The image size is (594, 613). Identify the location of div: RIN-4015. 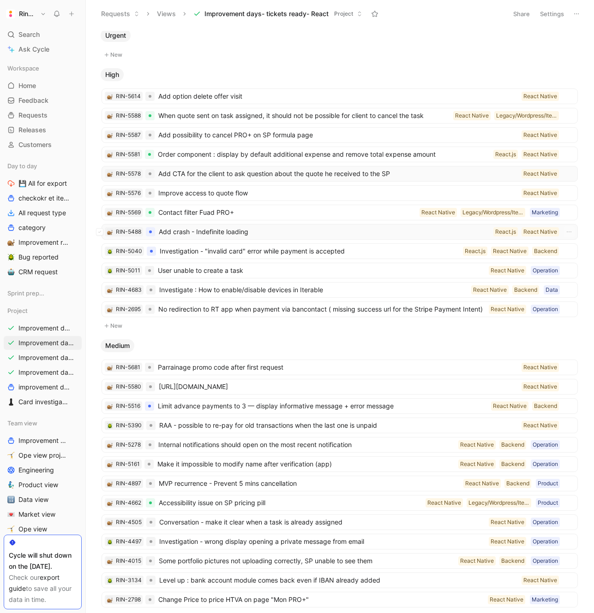
(128, 561).